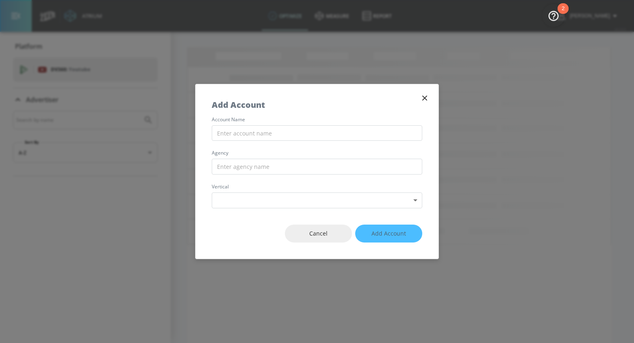 This screenshot has height=343, width=634. Describe the element at coordinates (318, 233) in the screenshot. I see `span: Cancel` at that location.